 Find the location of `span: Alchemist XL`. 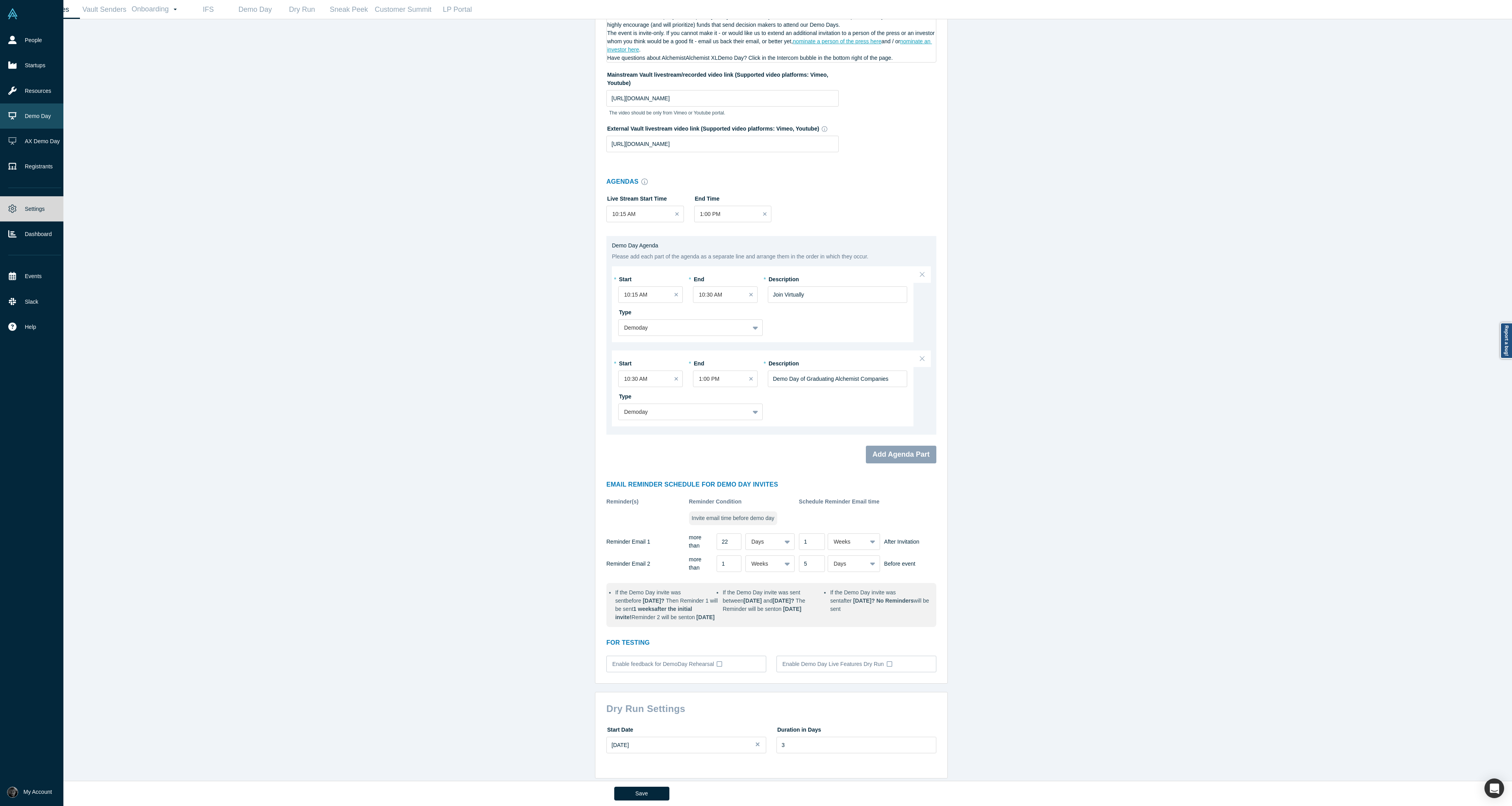

span: Alchemist XL is located at coordinates (702, 57).